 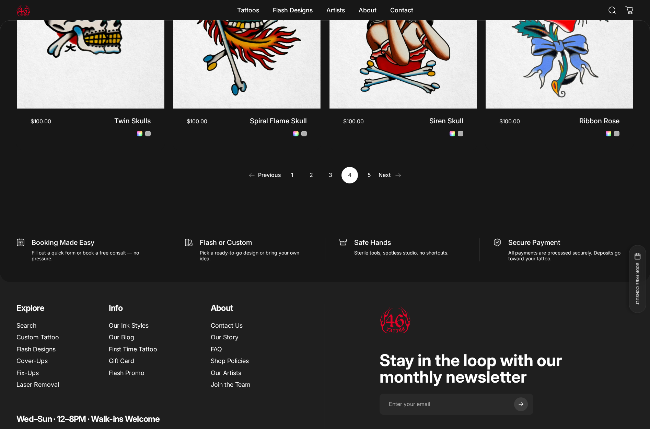 What do you see at coordinates (230, 361) in the screenshot?
I see `a: Shop Policies` at bounding box center [230, 361].